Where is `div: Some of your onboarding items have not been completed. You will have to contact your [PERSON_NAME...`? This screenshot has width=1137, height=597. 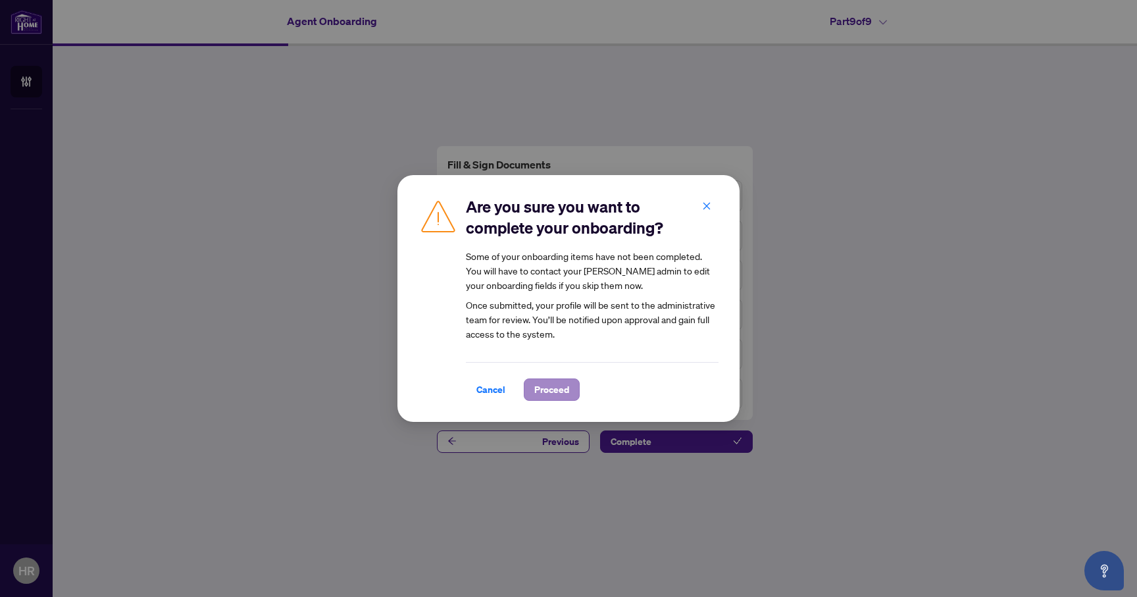 div: Some of your onboarding items have not been completed. You will have to contact your [PERSON_NAME... is located at coordinates (592, 270).